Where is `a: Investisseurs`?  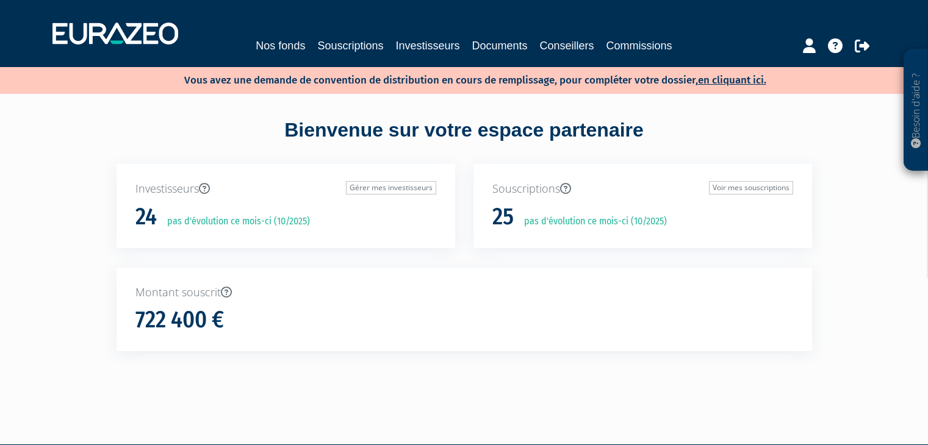
a: Investisseurs is located at coordinates (427, 46).